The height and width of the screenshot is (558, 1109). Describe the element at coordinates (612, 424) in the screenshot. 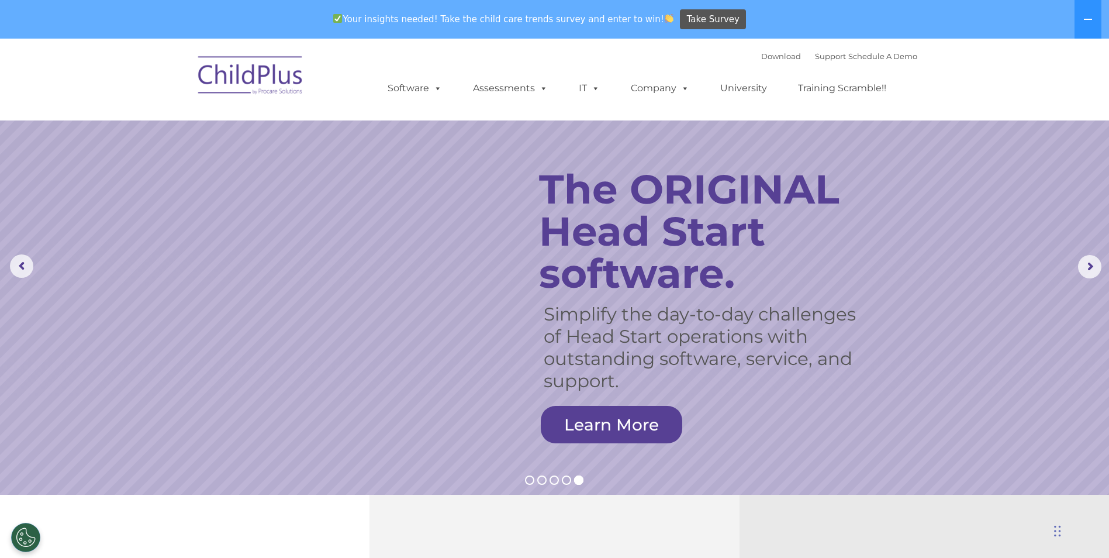

I see `a: Learn More` at that location.